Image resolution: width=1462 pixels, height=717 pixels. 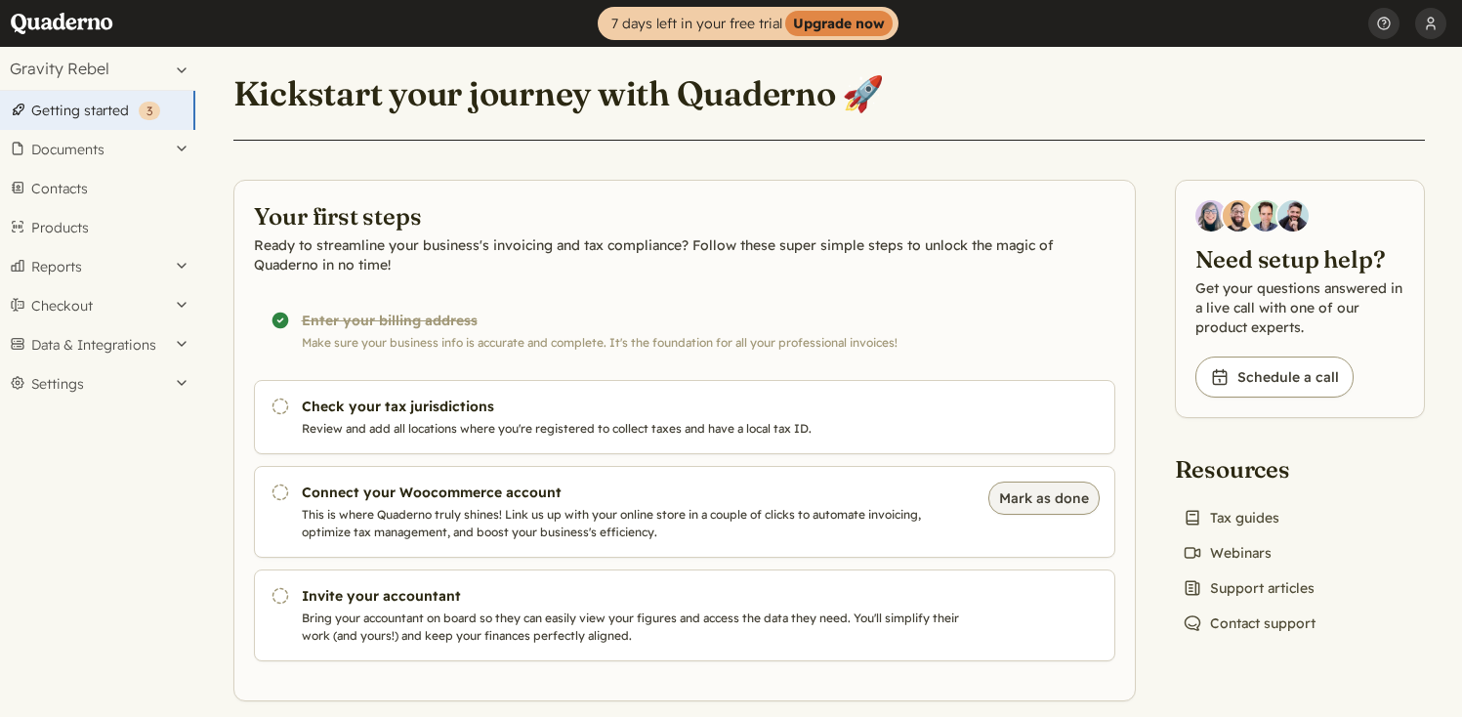 What do you see at coordinates (1248, 588) in the screenshot?
I see `a: Support articles` at bounding box center [1248, 588].